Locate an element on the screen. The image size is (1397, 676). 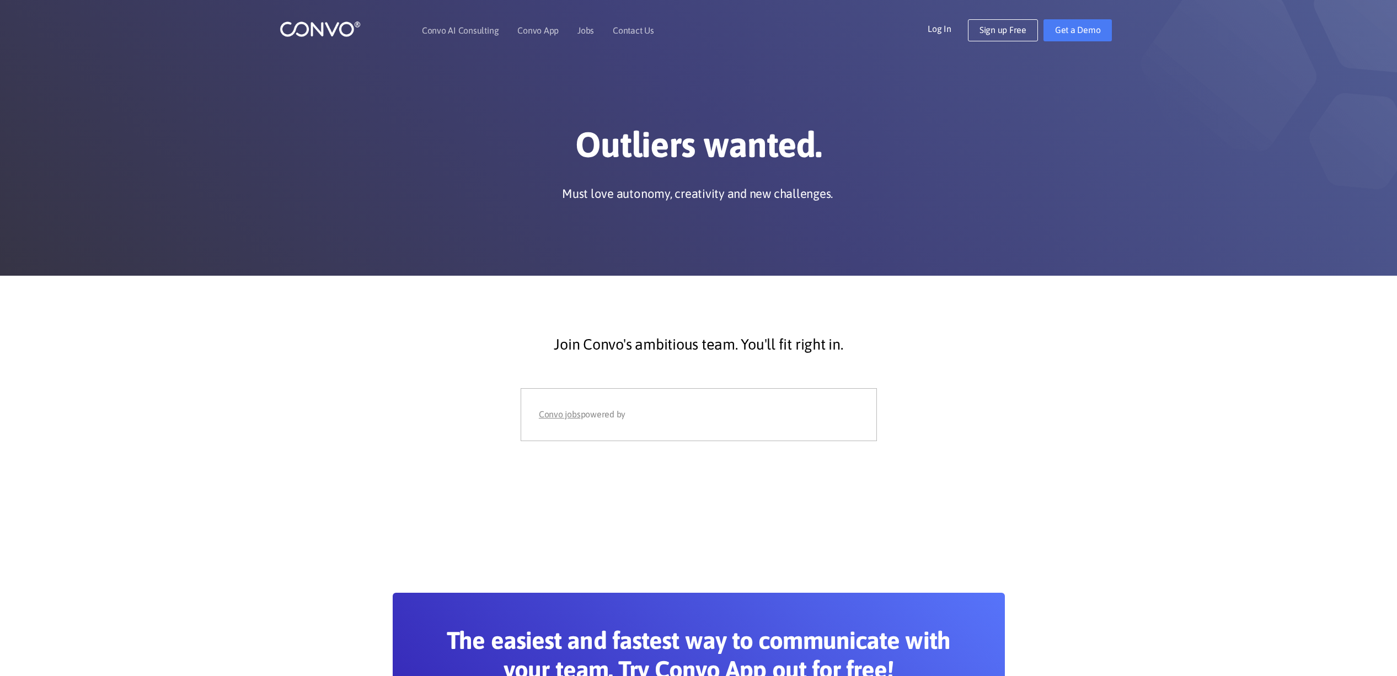
p: Must love autonomy, creativity and new challenges. is located at coordinates (697, 194).